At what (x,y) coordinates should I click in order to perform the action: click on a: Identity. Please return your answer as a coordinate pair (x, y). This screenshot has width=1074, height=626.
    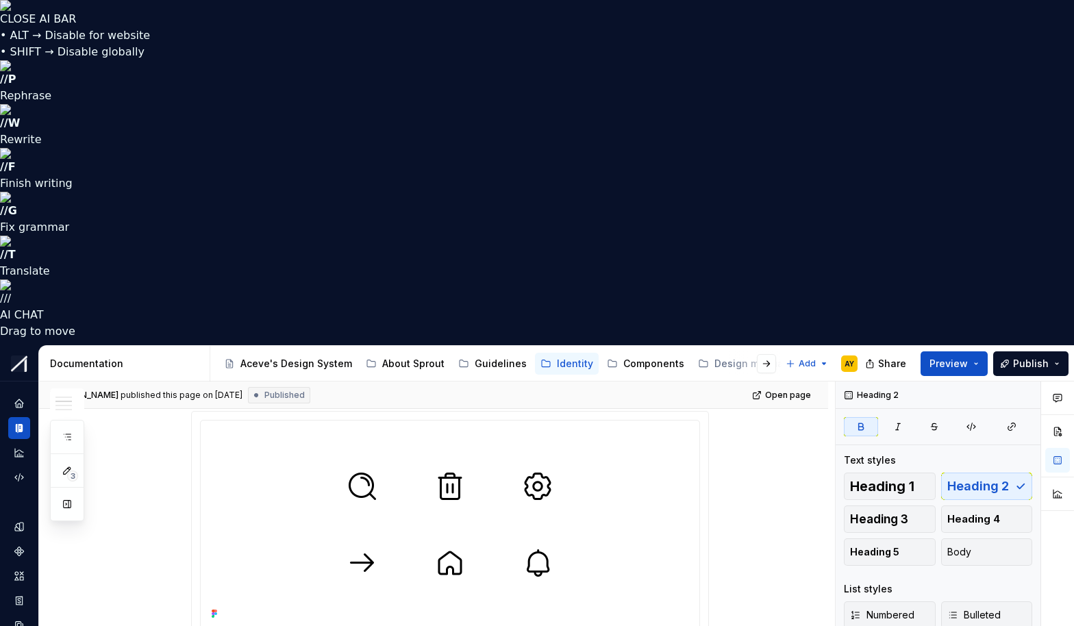
    Looking at the image, I should click on (566, 364).